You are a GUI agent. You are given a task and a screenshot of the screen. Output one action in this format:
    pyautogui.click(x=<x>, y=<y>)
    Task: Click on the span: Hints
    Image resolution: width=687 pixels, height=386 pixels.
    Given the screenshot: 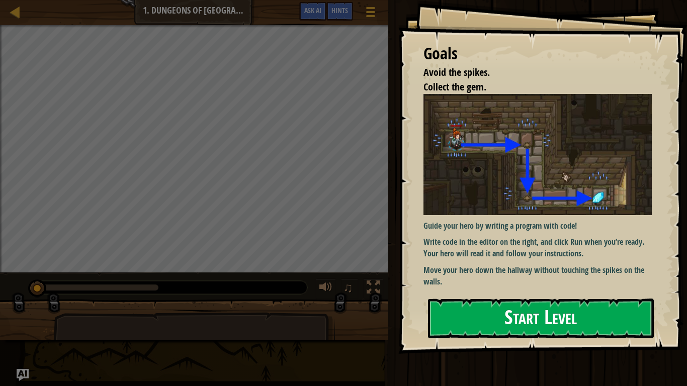 What is the action you would take?
    pyautogui.click(x=340, y=10)
    